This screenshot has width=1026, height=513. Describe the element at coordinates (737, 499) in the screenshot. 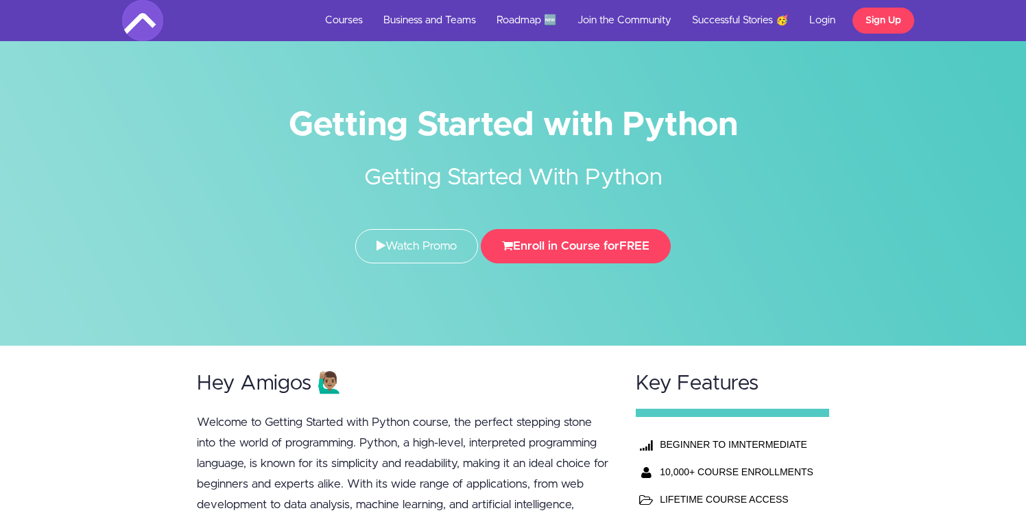

I see `td: LIFETIME COURSE ACCESS` at that location.